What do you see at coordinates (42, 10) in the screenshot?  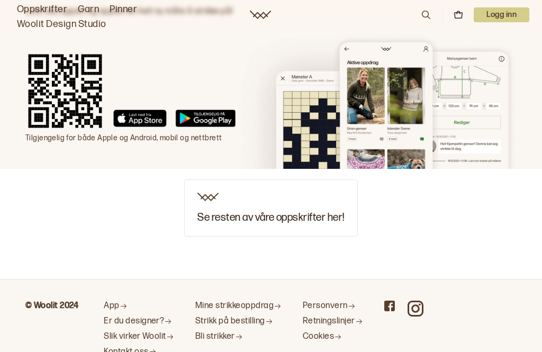 I see `a: Oppskrifter` at bounding box center [42, 10].